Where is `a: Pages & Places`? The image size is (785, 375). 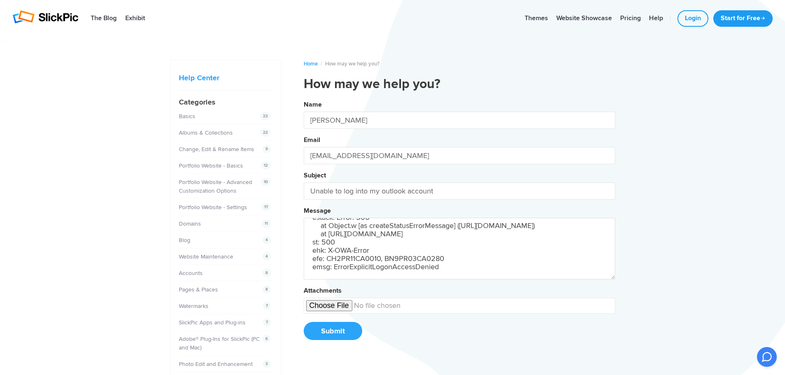
a: Pages & Places is located at coordinates (198, 290).